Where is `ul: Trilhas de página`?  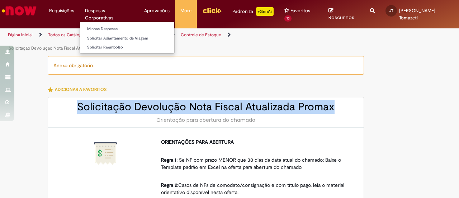 ul: Trilhas de página is located at coordinates (153, 42).